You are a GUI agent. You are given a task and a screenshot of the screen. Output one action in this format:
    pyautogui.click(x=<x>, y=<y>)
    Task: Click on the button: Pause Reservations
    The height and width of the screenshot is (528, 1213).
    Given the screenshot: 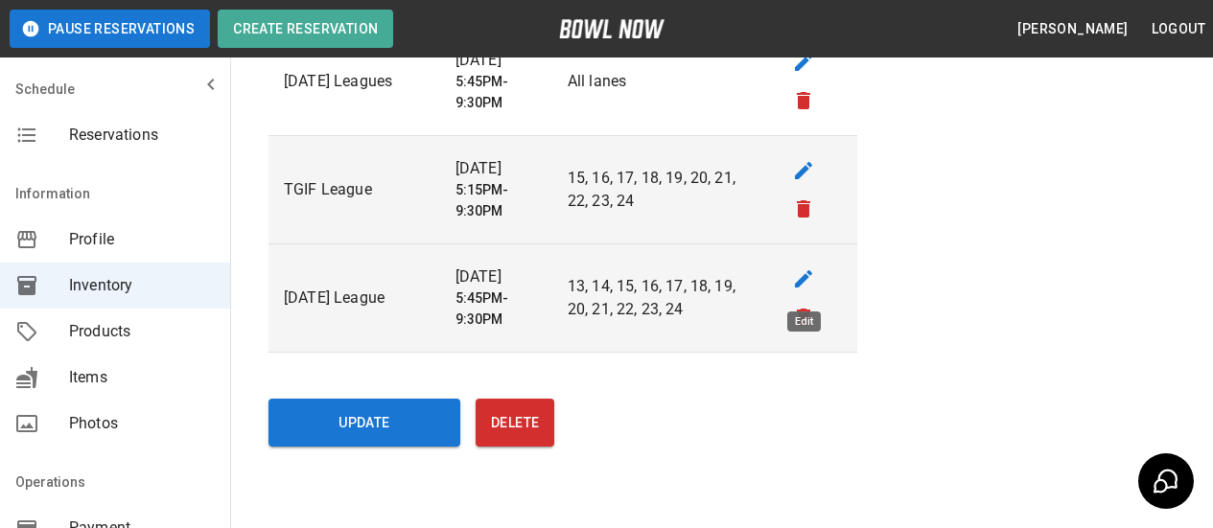 What is the action you would take?
    pyautogui.click(x=109, y=29)
    